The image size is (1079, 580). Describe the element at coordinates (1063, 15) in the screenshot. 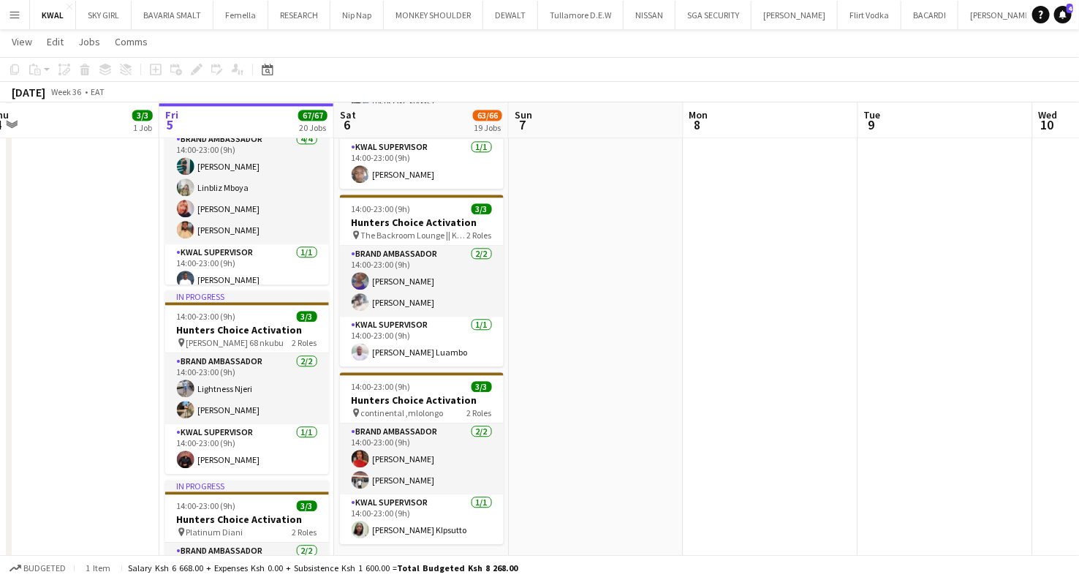

I see `a: 4` at that location.